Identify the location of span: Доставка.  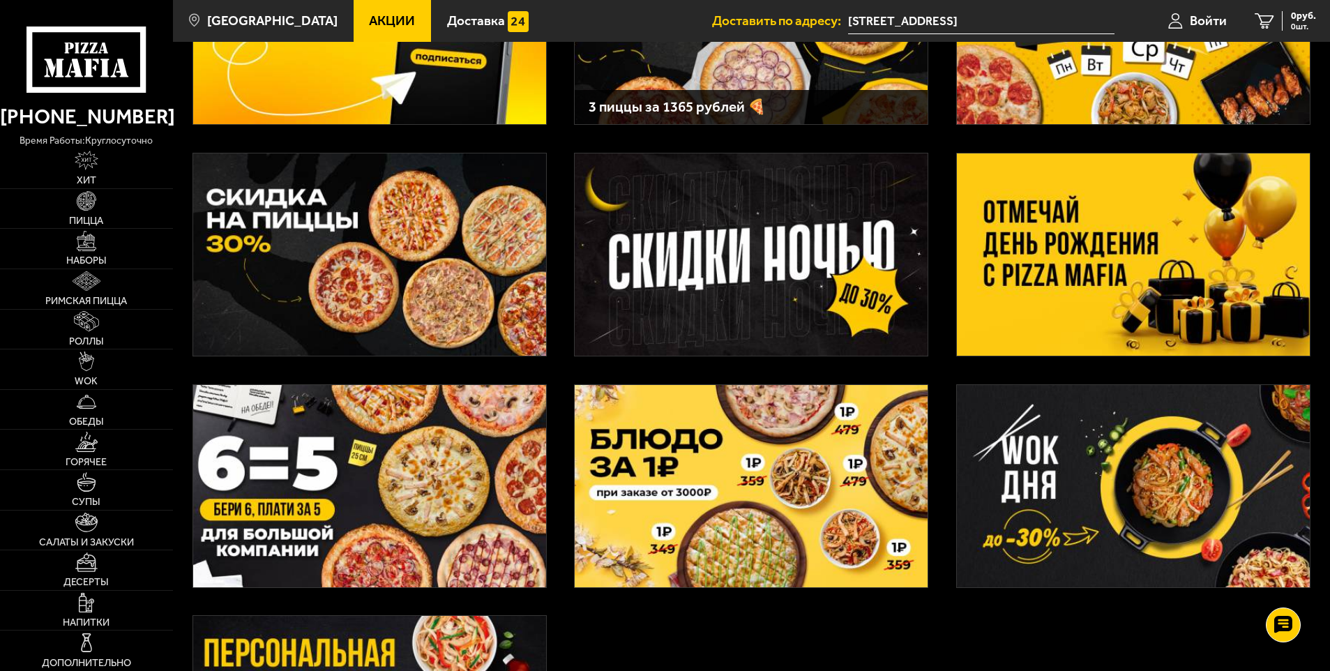
(476, 20).